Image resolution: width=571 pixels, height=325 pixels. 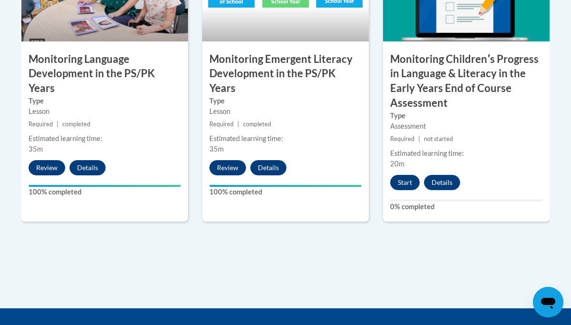 What do you see at coordinates (466, 207) in the screenshot?
I see `label: 0% completed` at bounding box center [466, 207].